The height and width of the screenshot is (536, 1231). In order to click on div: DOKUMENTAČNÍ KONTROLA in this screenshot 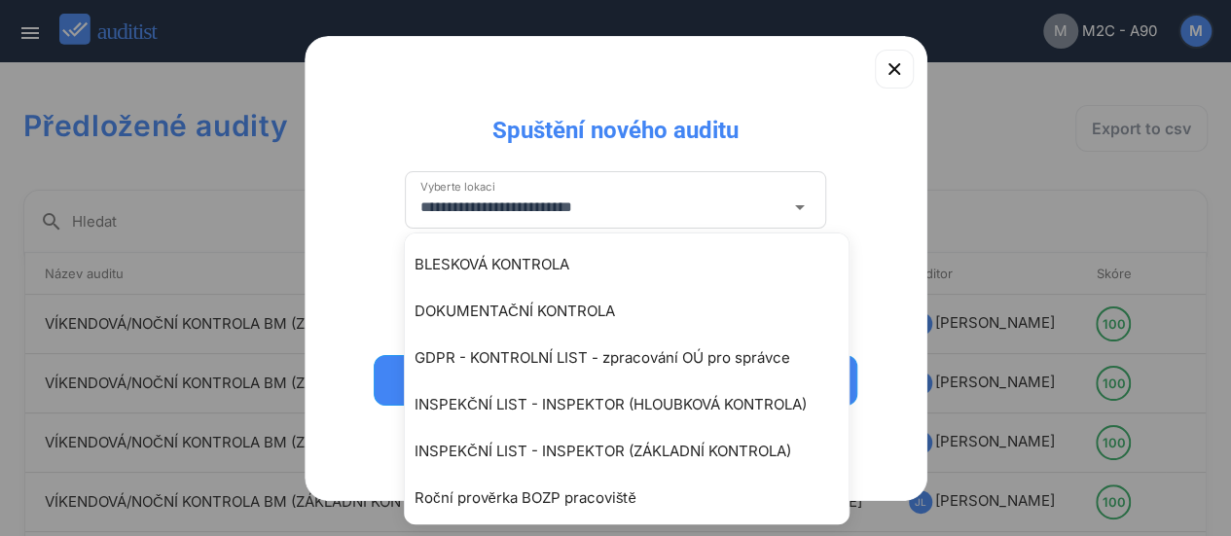, I will do `click(637, 311)`.